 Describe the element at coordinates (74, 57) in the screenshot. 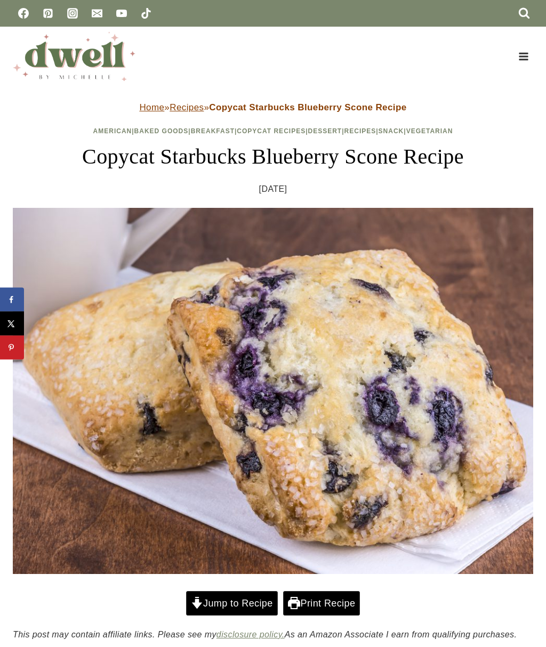

I see `img: DWELL by michelle` at that location.